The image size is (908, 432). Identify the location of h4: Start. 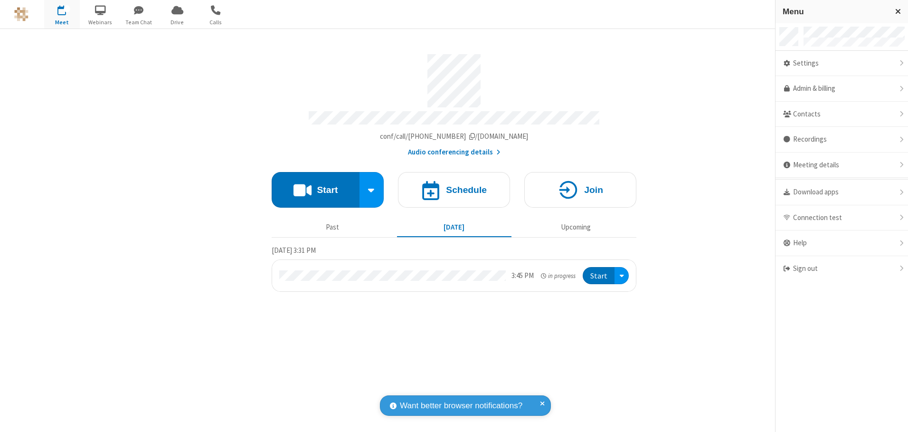
(327, 189).